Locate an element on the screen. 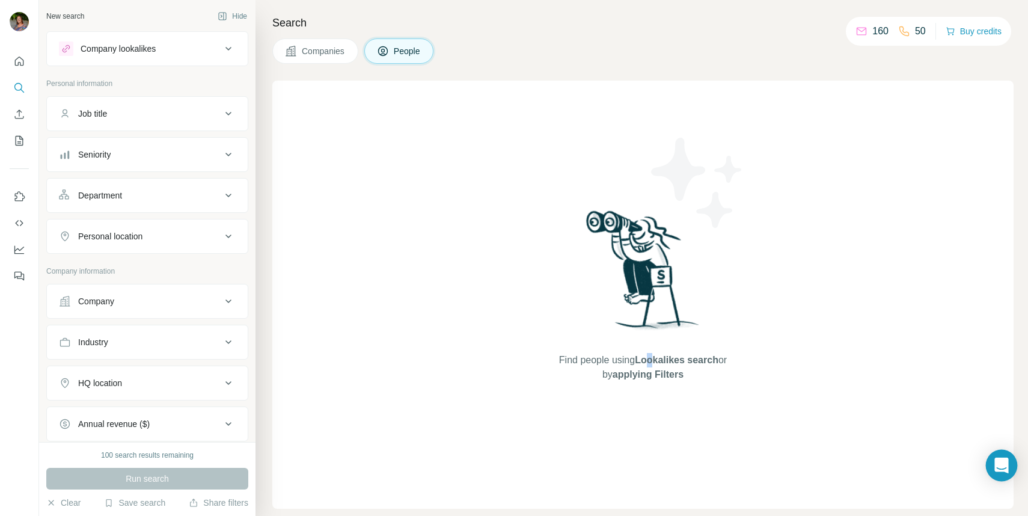 The image size is (1028, 516). div: Industry is located at coordinates (93, 342).